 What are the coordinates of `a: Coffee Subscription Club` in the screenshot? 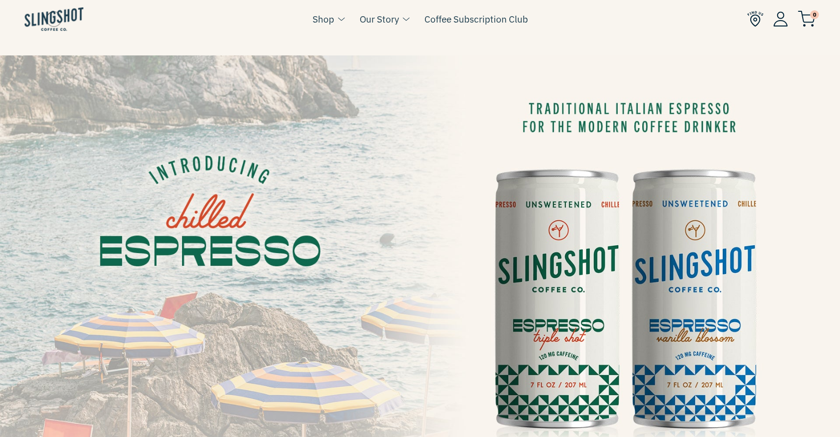 It's located at (476, 19).